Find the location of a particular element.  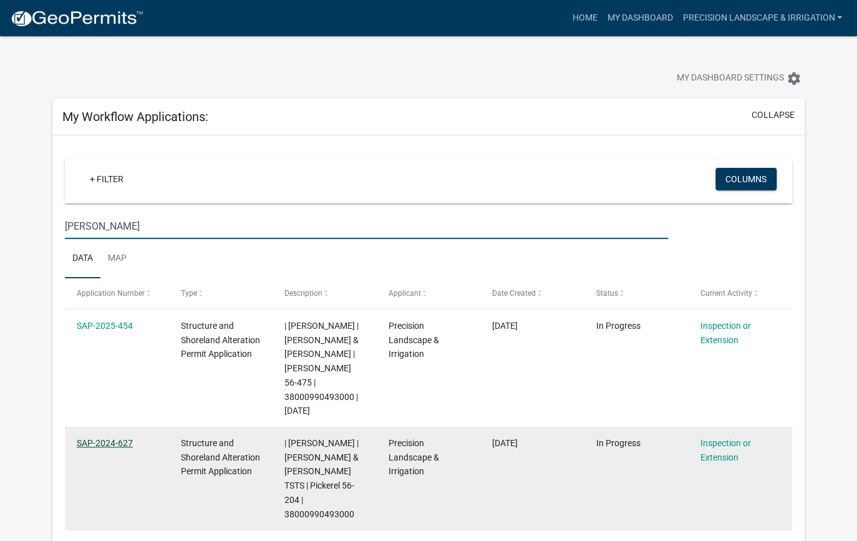

span: Status is located at coordinates (607, 293).